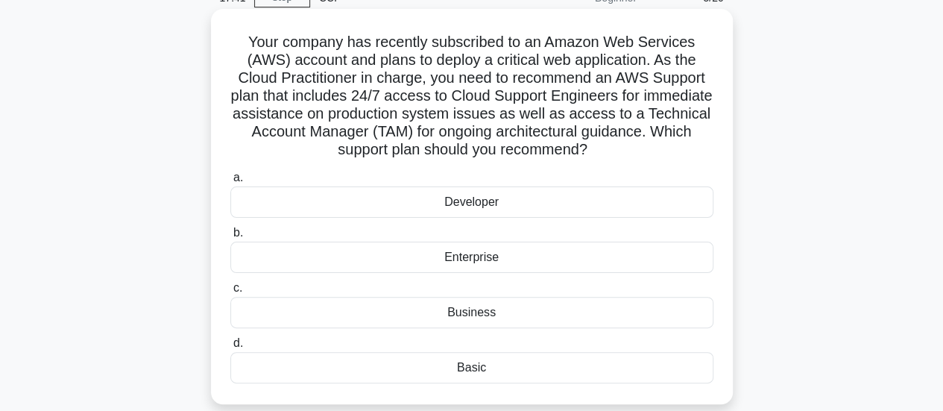  Describe the element at coordinates (472, 368) in the screenshot. I see `div: Basic` at that location.